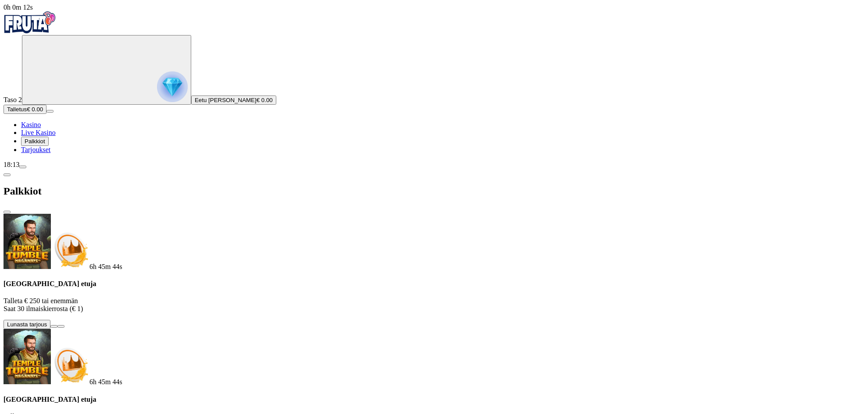  Describe the element at coordinates (61, 327) in the screenshot. I see `button: info` at that location.